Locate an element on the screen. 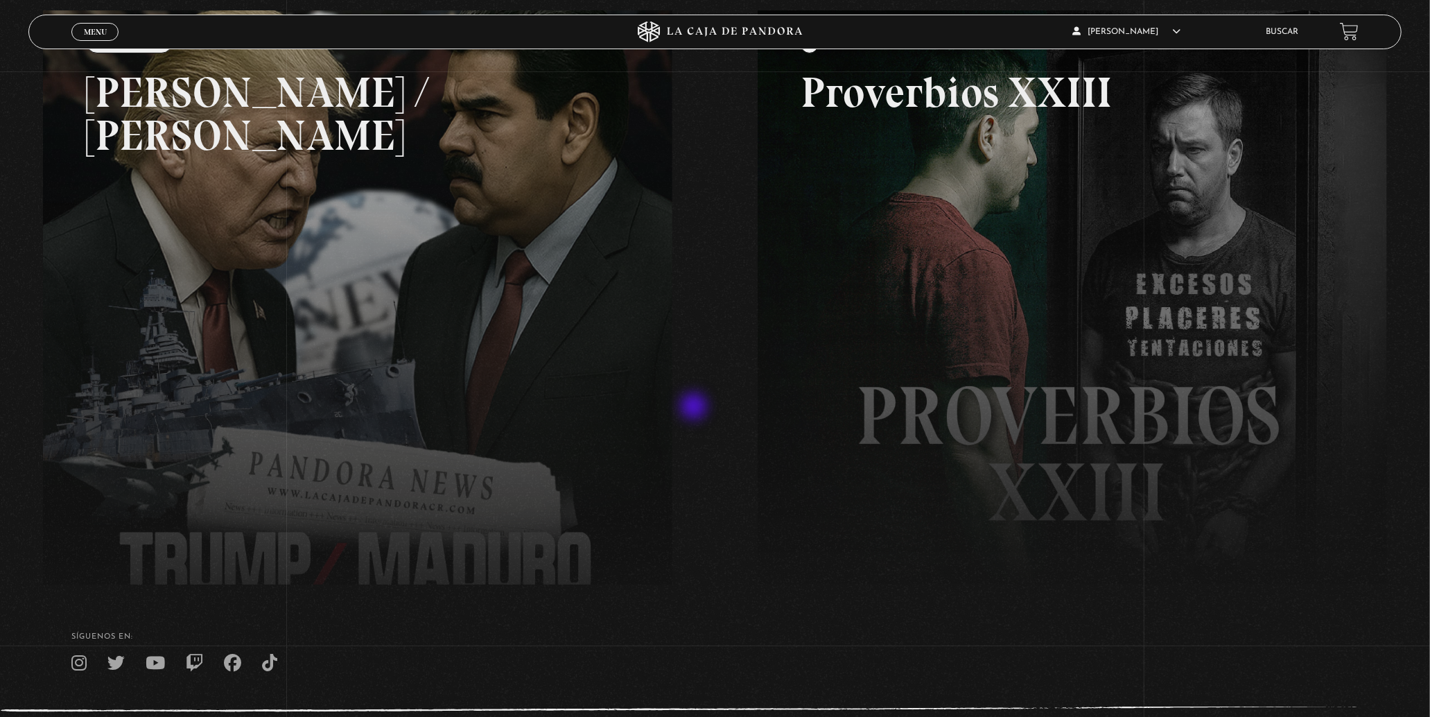 Image resolution: width=1430 pixels, height=717 pixels. span: Menu is located at coordinates (95, 32).